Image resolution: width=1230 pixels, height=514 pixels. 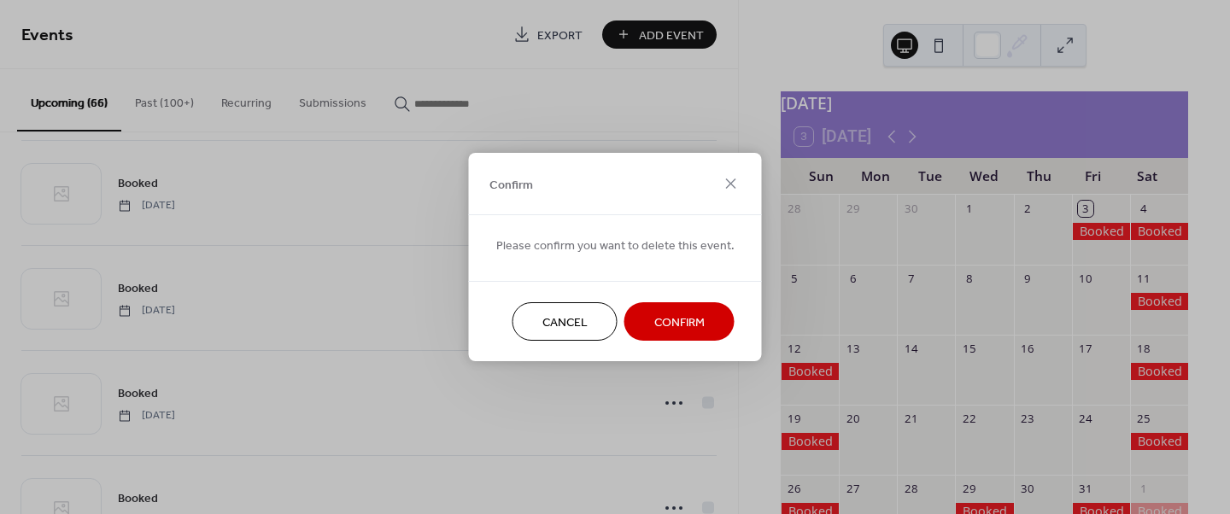 I want to click on button: Confirm, so click(x=679, y=321).